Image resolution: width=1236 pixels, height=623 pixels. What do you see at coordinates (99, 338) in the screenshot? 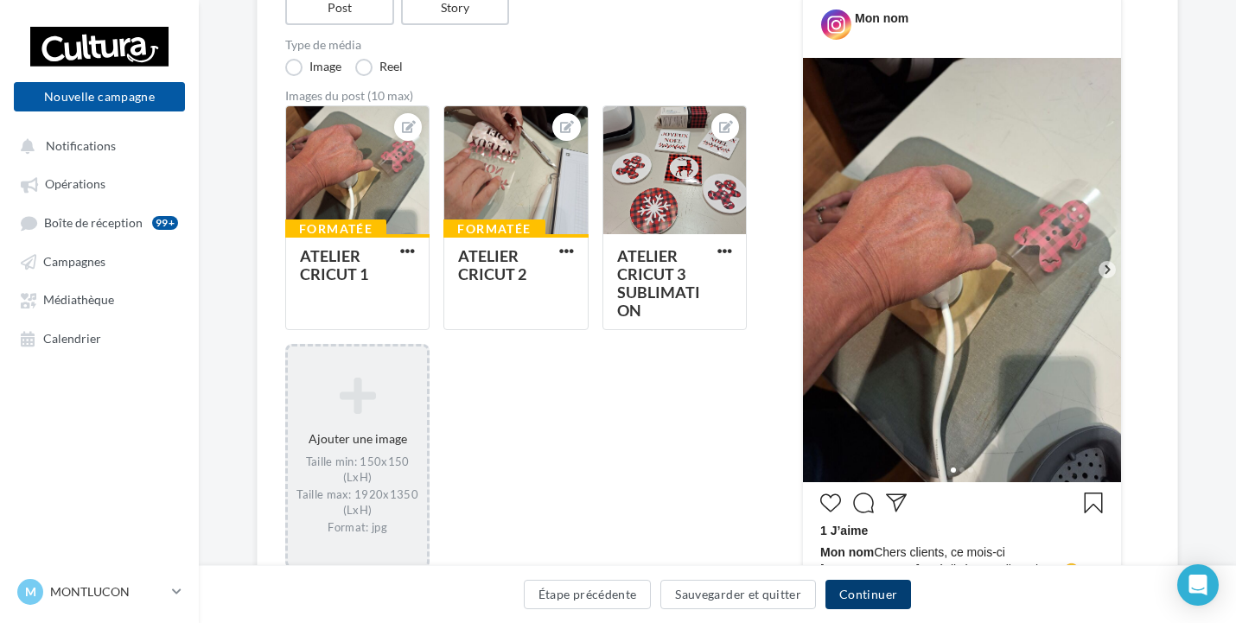
I see `a: Calendrier` at bounding box center [99, 338].